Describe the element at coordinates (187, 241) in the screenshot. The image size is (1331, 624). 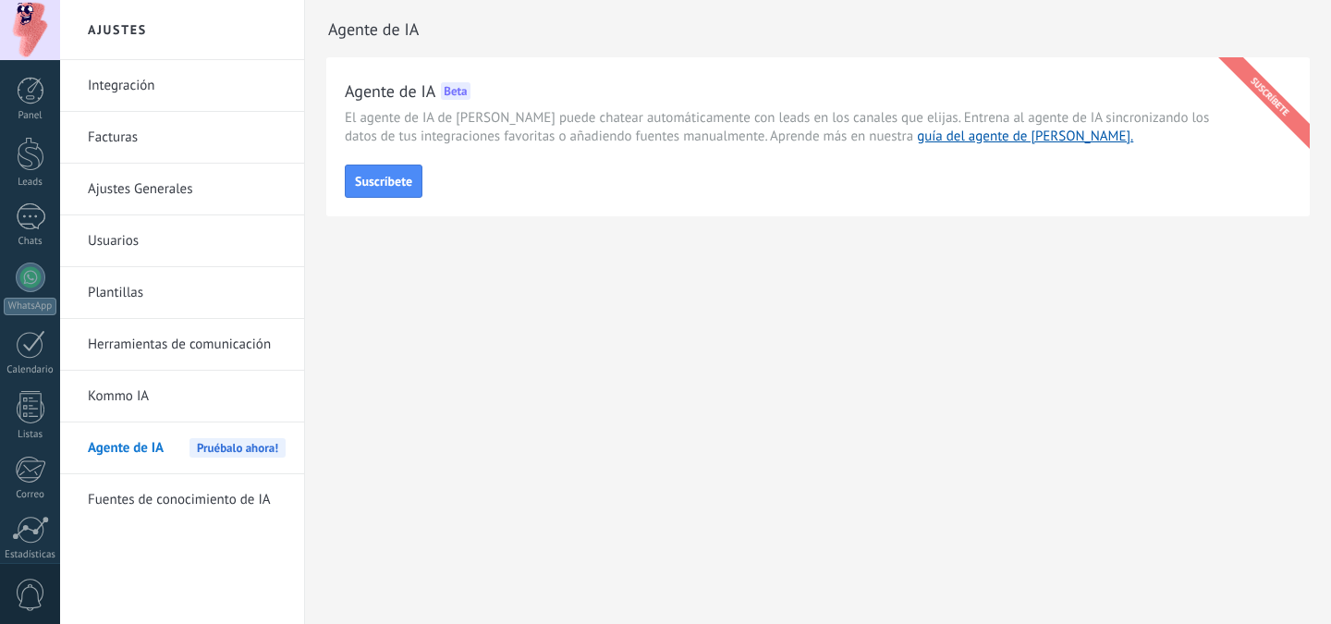
I see `a: Usuarios` at that location.